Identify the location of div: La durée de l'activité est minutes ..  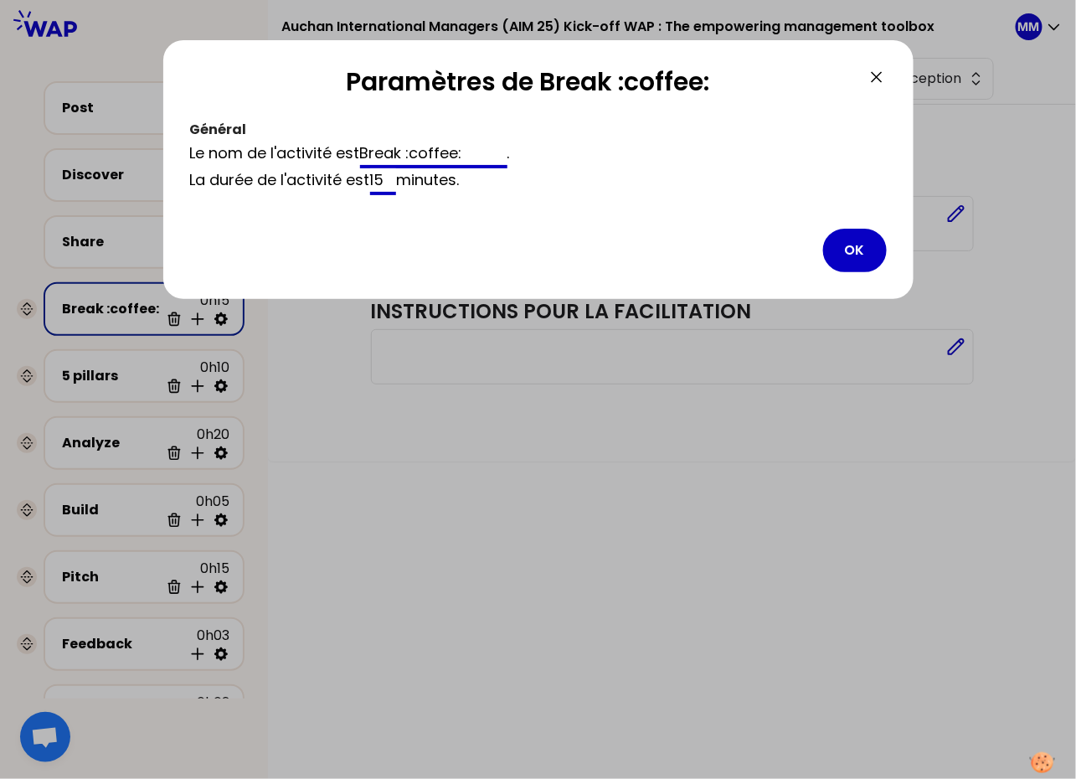
(538, 182).